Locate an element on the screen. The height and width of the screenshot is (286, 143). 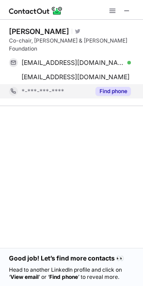
img: ContactOut v5.3.10 is located at coordinates (36, 11).